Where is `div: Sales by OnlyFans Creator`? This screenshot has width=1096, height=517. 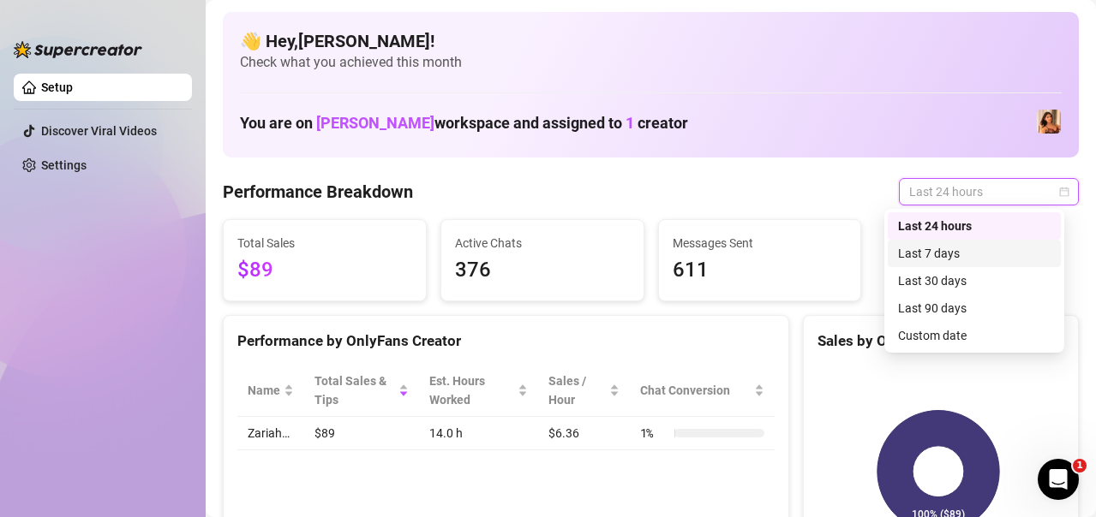 div: Sales by OnlyFans Creator is located at coordinates (941, 341).